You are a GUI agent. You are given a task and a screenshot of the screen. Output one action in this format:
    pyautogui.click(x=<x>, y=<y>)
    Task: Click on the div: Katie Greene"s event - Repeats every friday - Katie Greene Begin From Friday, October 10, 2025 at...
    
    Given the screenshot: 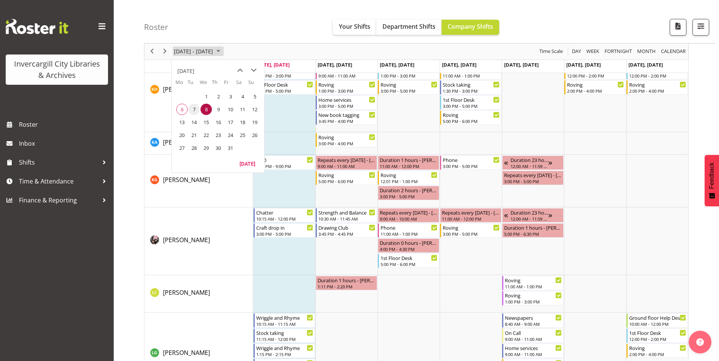 What is the action you would take?
    pyautogui.click(x=533, y=178)
    